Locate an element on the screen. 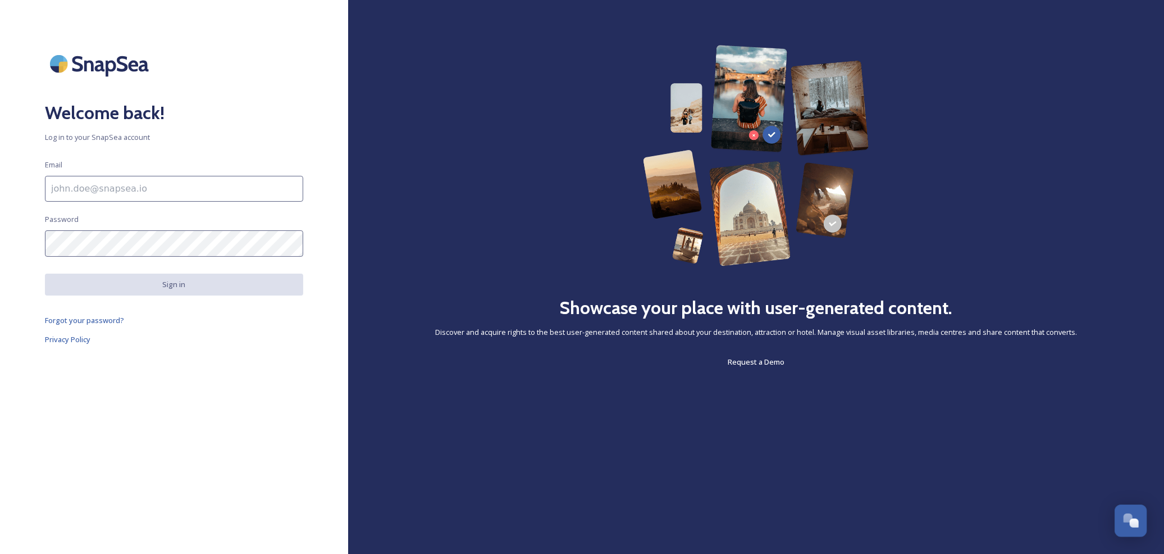 This screenshot has height=554, width=1164. a: Privacy Policy is located at coordinates (174, 339).